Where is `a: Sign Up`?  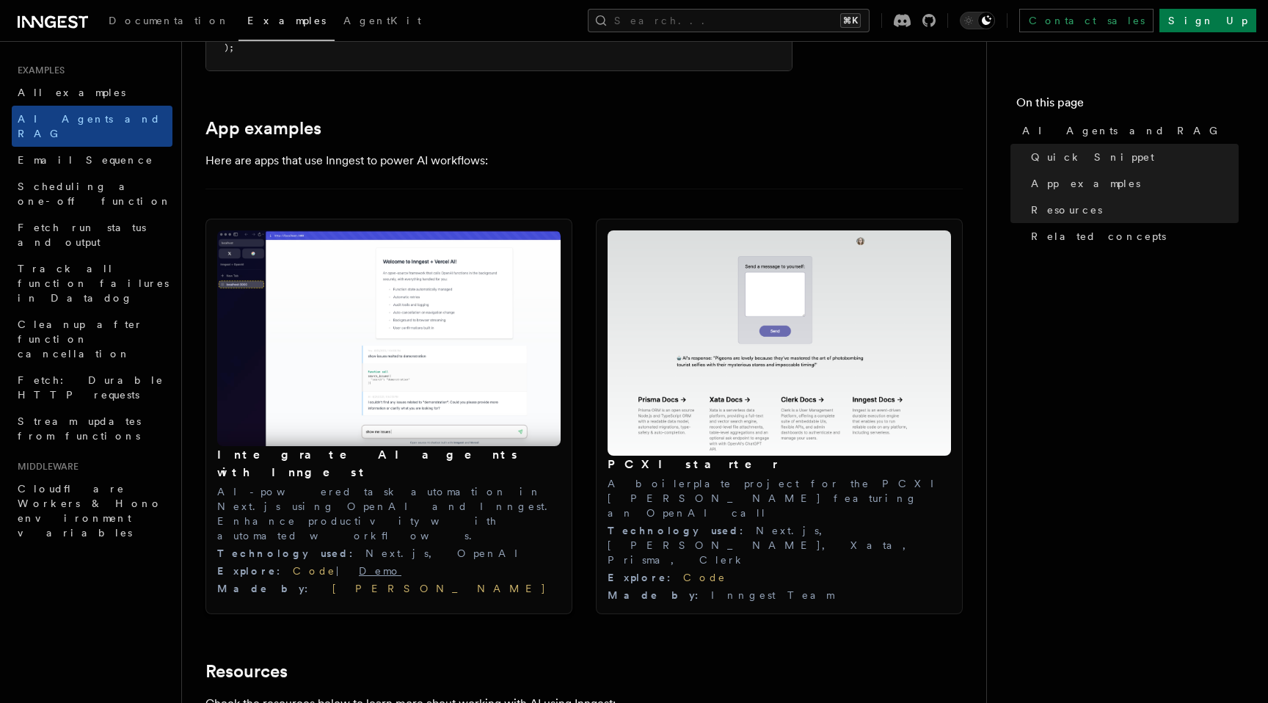 a: Sign Up is located at coordinates (1208, 21).